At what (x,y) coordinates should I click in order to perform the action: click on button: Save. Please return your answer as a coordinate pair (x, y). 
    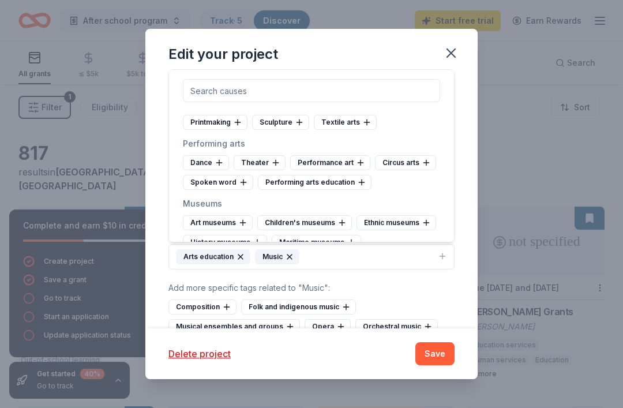
    Looking at the image, I should click on (435, 353).